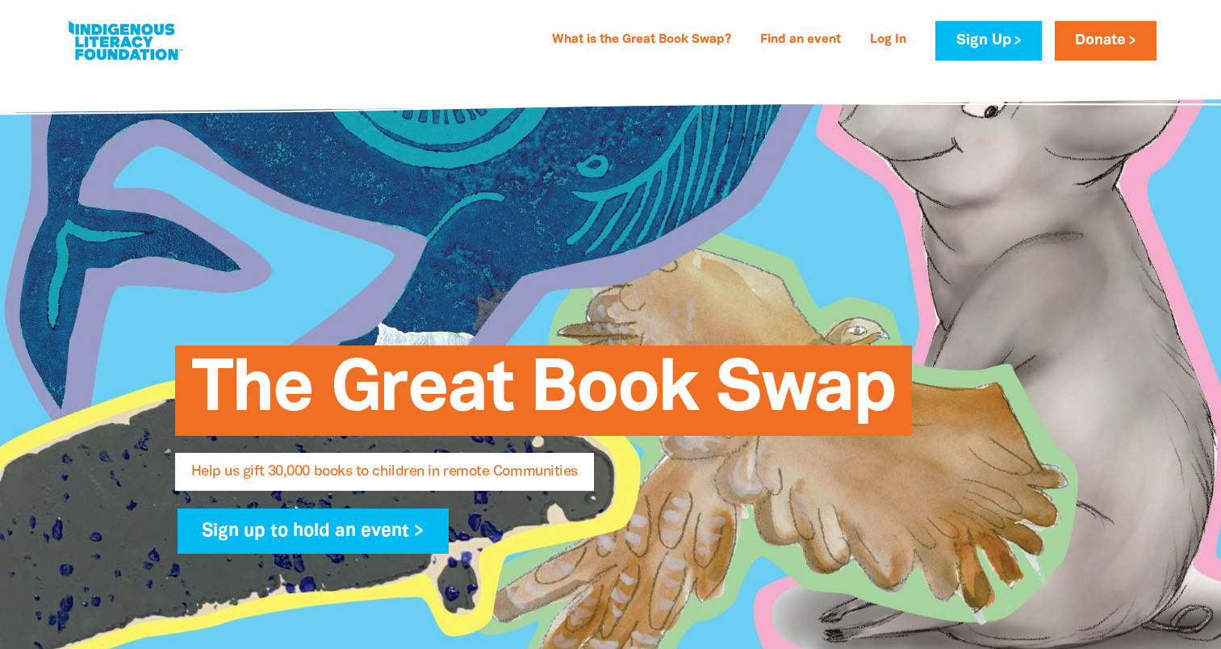 The width and height of the screenshot is (1221, 649). What do you see at coordinates (988, 40) in the screenshot?
I see `a: Sign Up` at bounding box center [988, 40].